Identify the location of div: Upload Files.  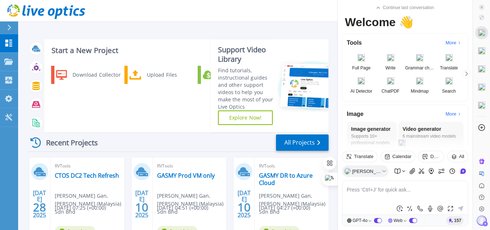
(170, 75).